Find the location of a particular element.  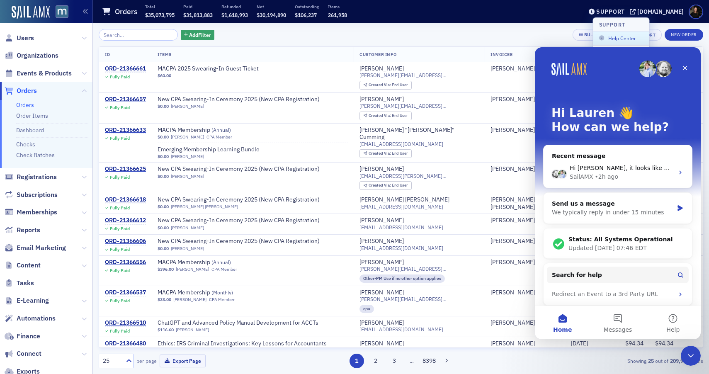

span: Created Via : is located at coordinates (380, 153).